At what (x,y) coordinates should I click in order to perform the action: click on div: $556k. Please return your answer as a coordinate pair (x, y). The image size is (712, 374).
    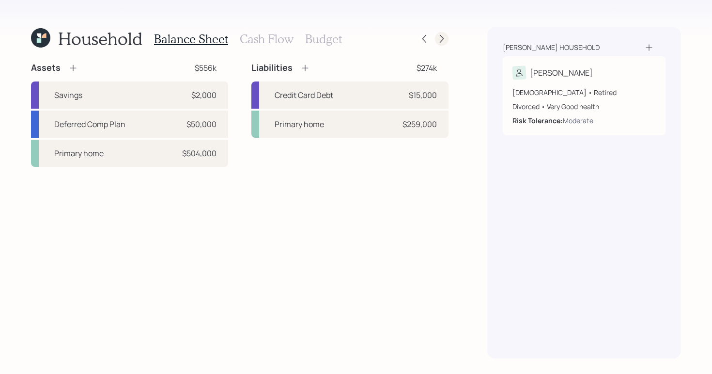
    Looking at the image, I should click on (205, 68).